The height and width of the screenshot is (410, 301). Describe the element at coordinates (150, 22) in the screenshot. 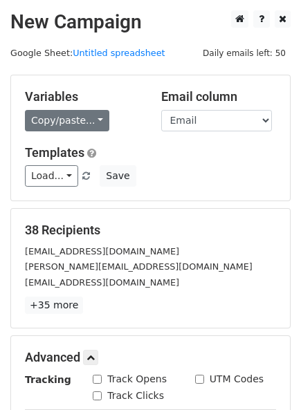

I see `h2: New Campaign` at that location.